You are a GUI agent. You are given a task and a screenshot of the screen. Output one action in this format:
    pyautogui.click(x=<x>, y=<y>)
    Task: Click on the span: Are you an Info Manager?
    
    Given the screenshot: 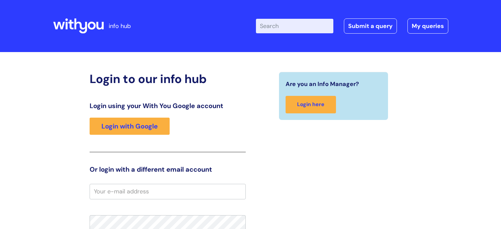 What is the action you would take?
    pyautogui.click(x=322, y=84)
    